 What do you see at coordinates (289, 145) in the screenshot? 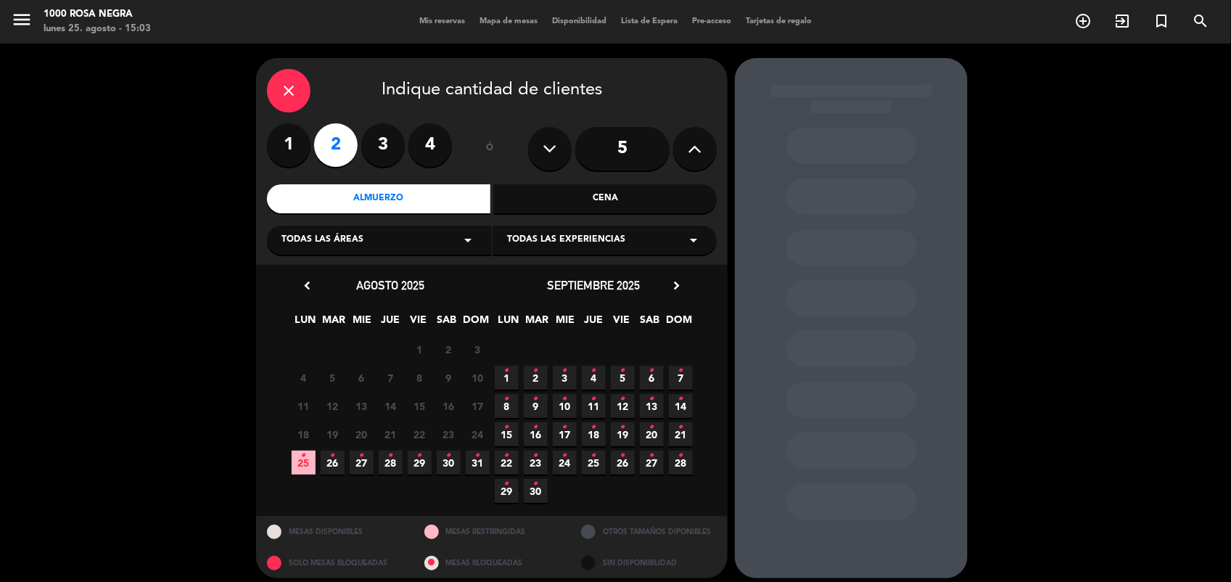
I see `label: 1` at bounding box center [289, 145].